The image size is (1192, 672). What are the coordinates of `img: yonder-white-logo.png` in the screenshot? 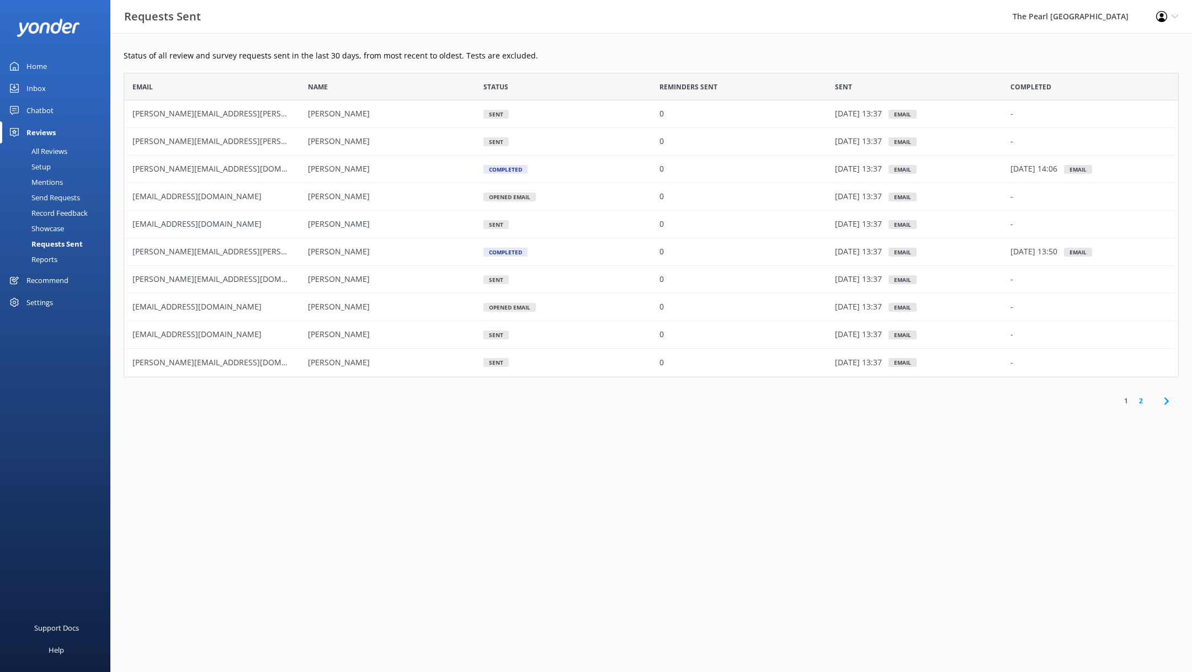 It's located at (48, 28).